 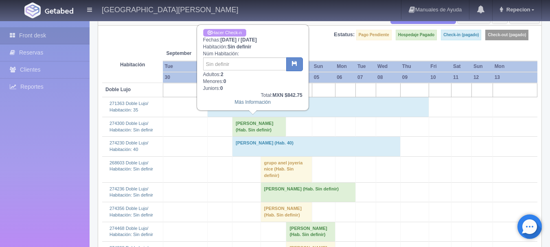 I want to click on label: Estatus:, so click(x=344, y=35).